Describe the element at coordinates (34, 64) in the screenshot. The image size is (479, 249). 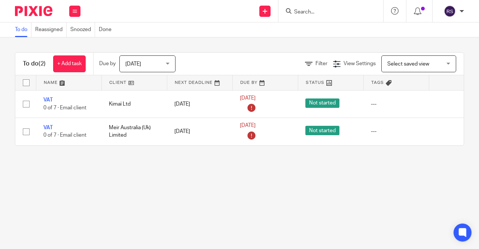
I see `h1: To do` at that location.